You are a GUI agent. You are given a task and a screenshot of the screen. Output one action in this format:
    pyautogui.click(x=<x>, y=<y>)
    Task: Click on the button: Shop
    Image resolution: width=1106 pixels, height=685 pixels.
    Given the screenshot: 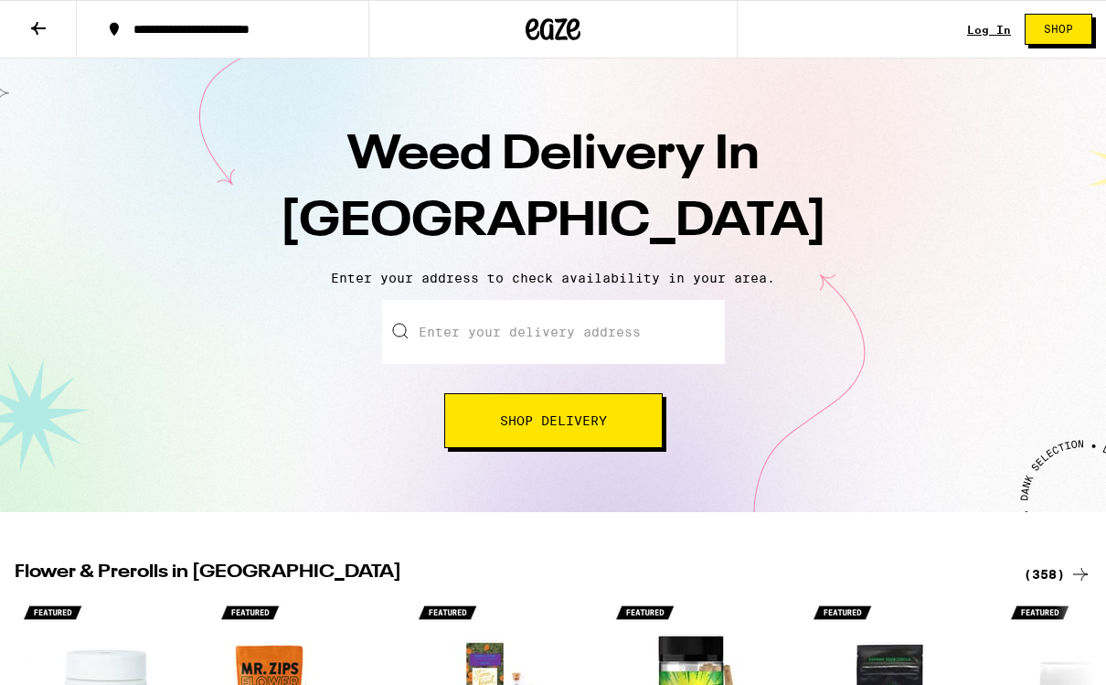 What is the action you would take?
    pyautogui.click(x=1059, y=29)
    